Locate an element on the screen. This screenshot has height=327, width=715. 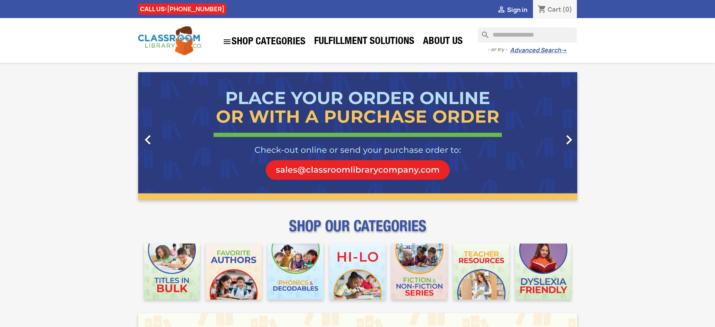
img: CLC_Favorite_Authors_Mobile.jpg is located at coordinates (233, 271).